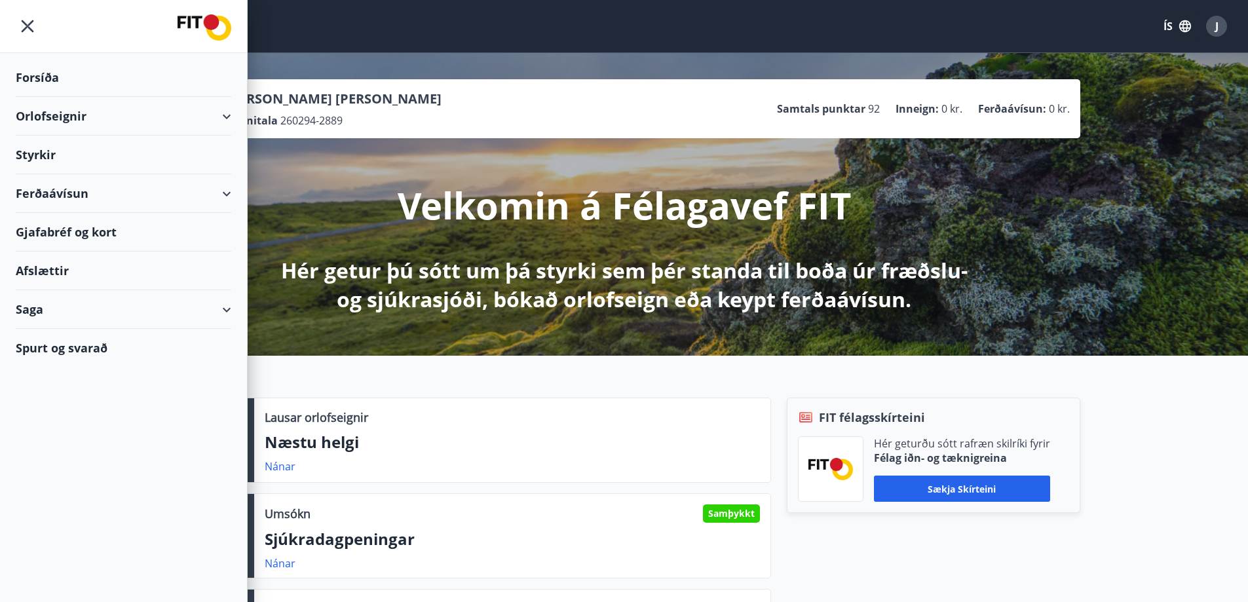 The width and height of the screenshot is (1248, 602). What do you see at coordinates (512, 539) in the screenshot?
I see `p: Sjúkradagpeningar` at bounding box center [512, 539].